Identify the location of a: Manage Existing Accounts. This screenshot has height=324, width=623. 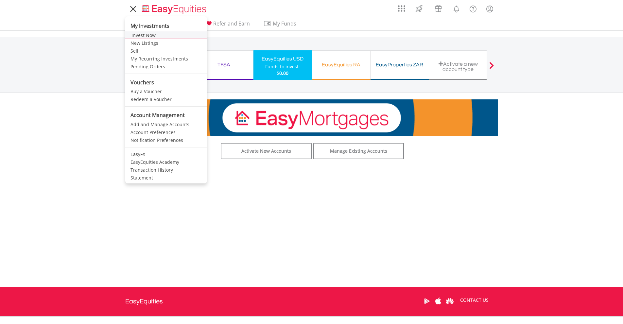
(359, 151).